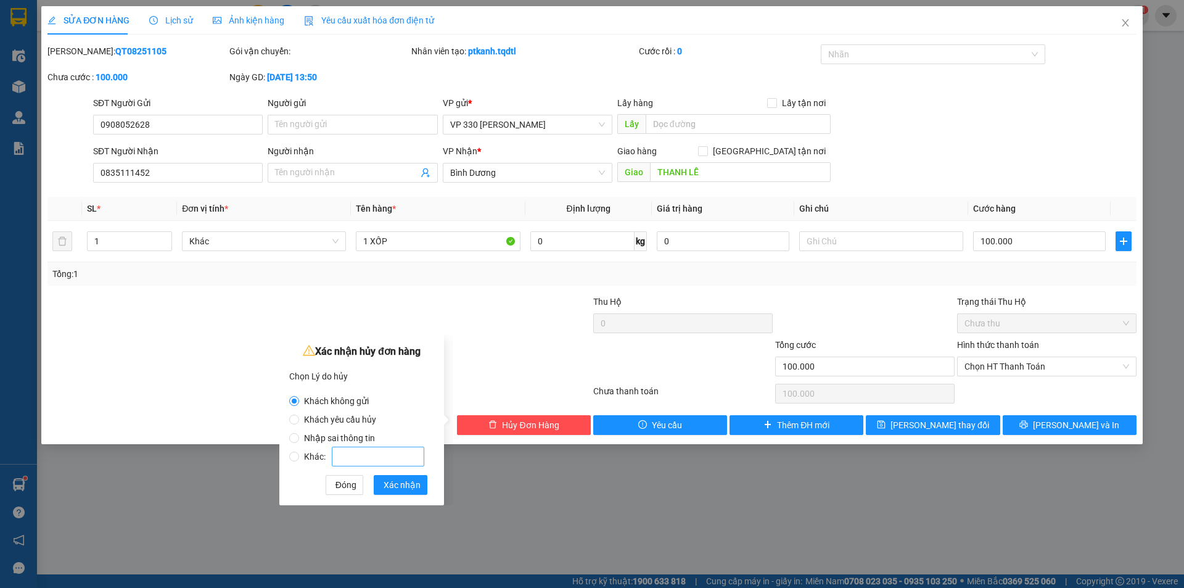 Image resolution: width=1184 pixels, height=588 pixels. What do you see at coordinates (336, 401) in the screenshot?
I see `span: Khách không gửi` at bounding box center [336, 401].